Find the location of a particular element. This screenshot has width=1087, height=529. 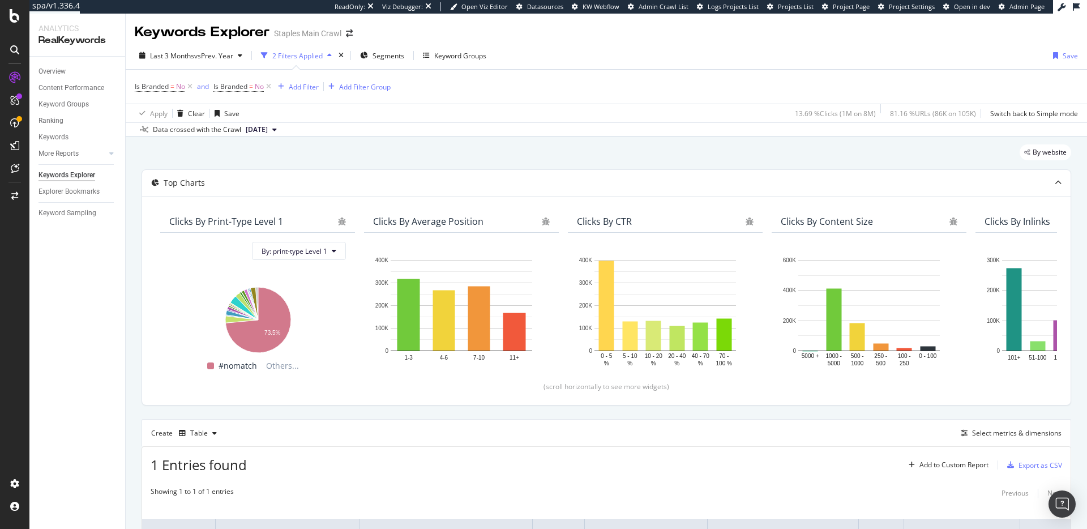

div: Clicks By CTR is located at coordinates (604, 221).